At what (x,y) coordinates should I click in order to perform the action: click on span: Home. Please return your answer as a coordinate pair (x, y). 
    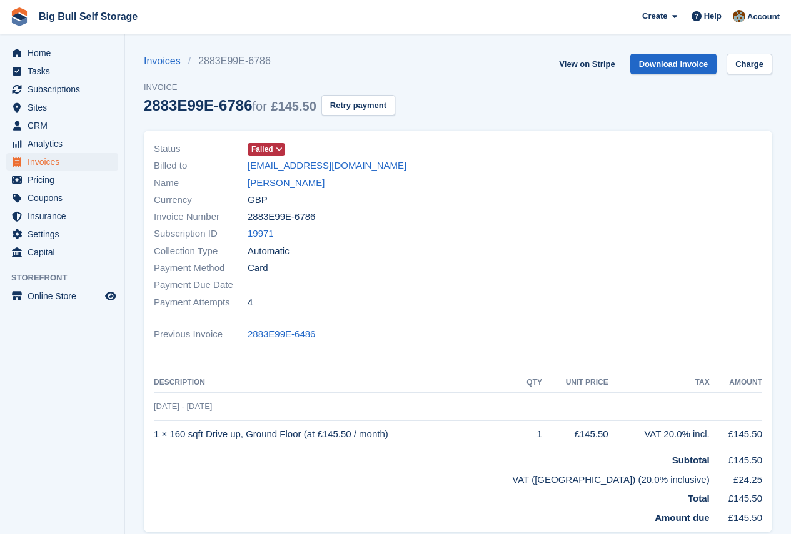
    Looking at the image, I should click on (65, 53).